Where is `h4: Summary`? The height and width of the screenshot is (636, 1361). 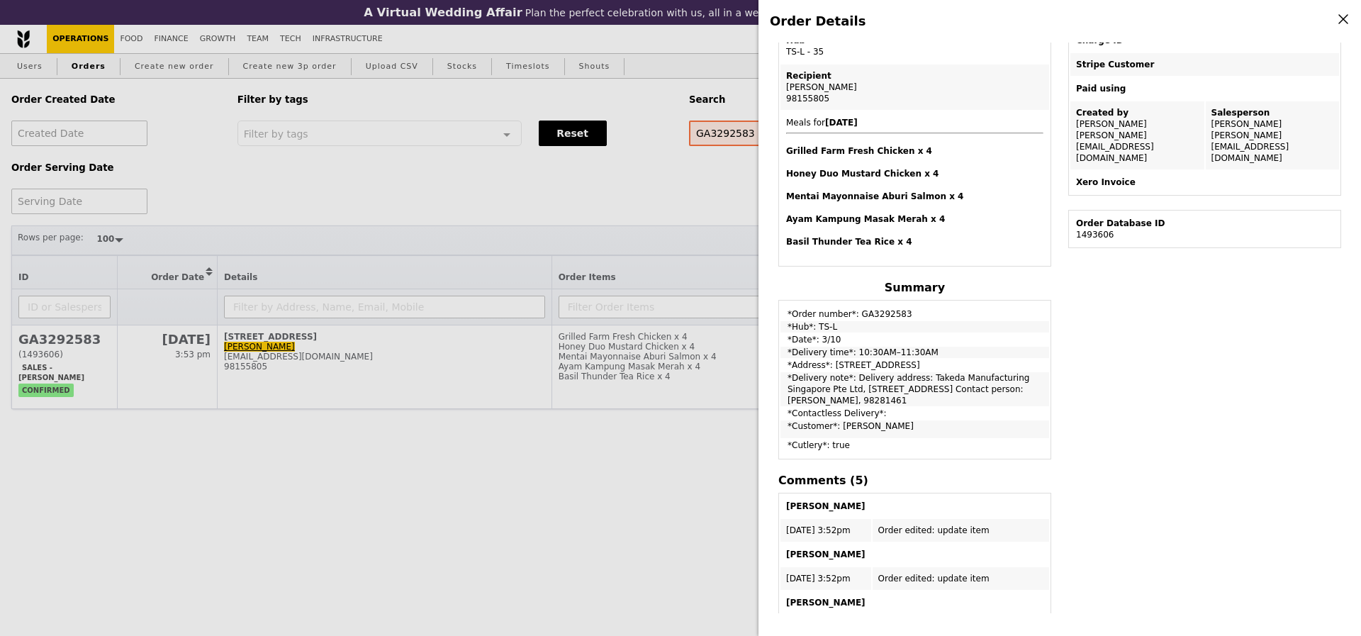 h4: Summary is located at coordinates (914, 287).